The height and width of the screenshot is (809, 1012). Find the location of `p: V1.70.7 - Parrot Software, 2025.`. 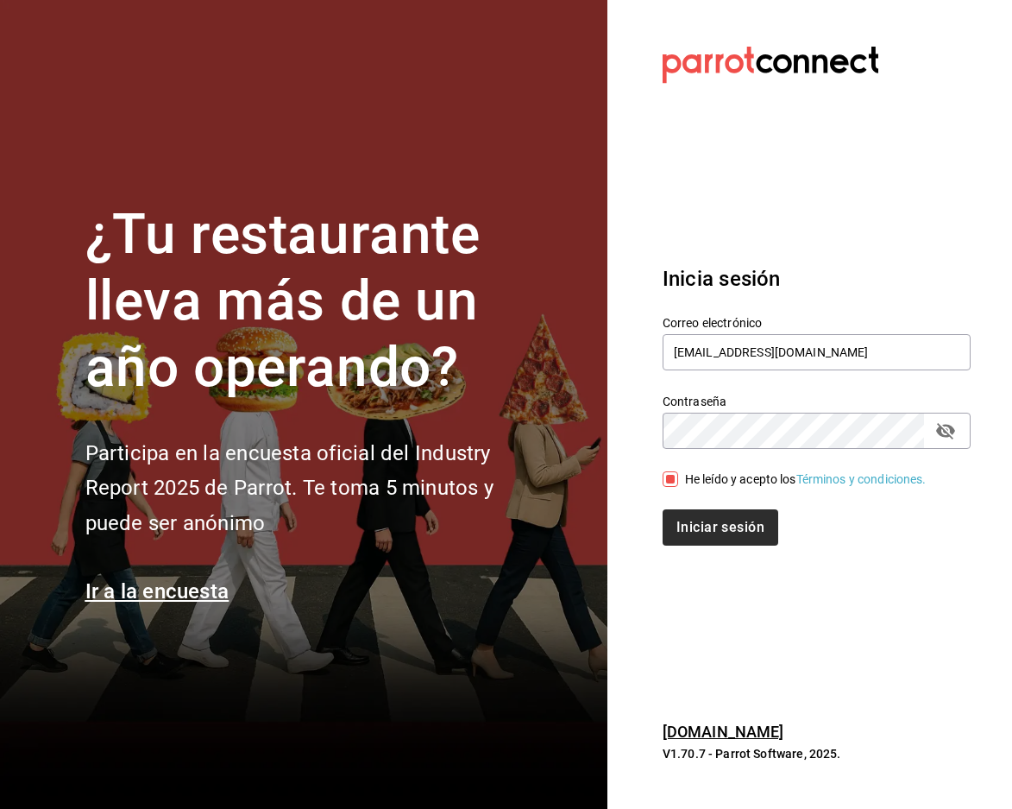

p: V1.70.7 - Parrot Software, 2025. is located at coordinates (816, 753).